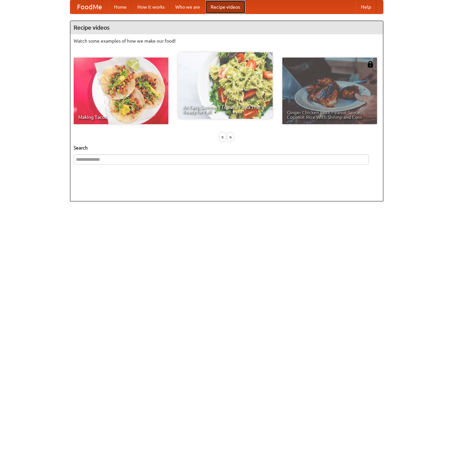  Describe the element at coordinates (225, 86) in the screenshot. I see `a: An Easy, Summery Tomato Pasta That's Ready for Fall` at that location.